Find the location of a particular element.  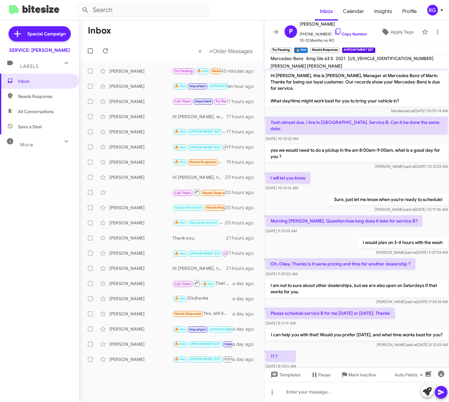

div: Yes that's correct is located at coordinates (199, 101).